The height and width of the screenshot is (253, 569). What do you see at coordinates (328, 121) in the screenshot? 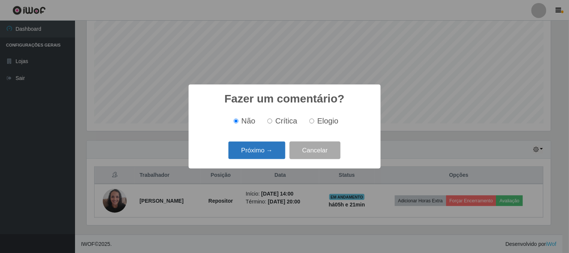
I see `span: Elogio` at bounding box center [328, 121].